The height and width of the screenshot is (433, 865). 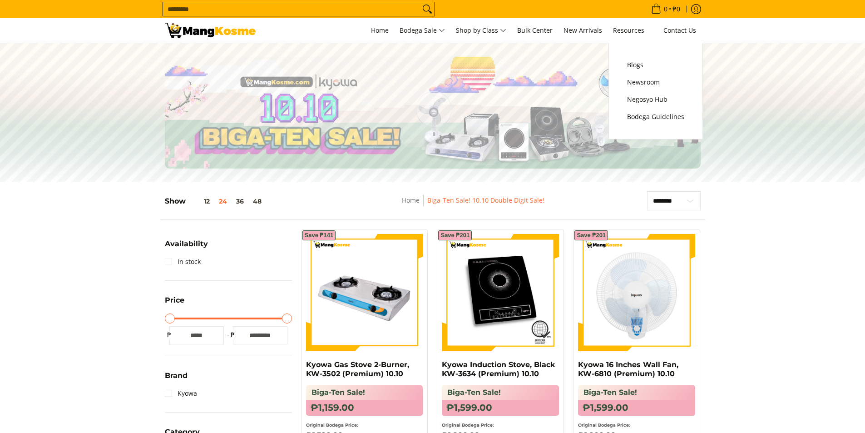 I want to click on a: Resources, so click(x=633, y=30).